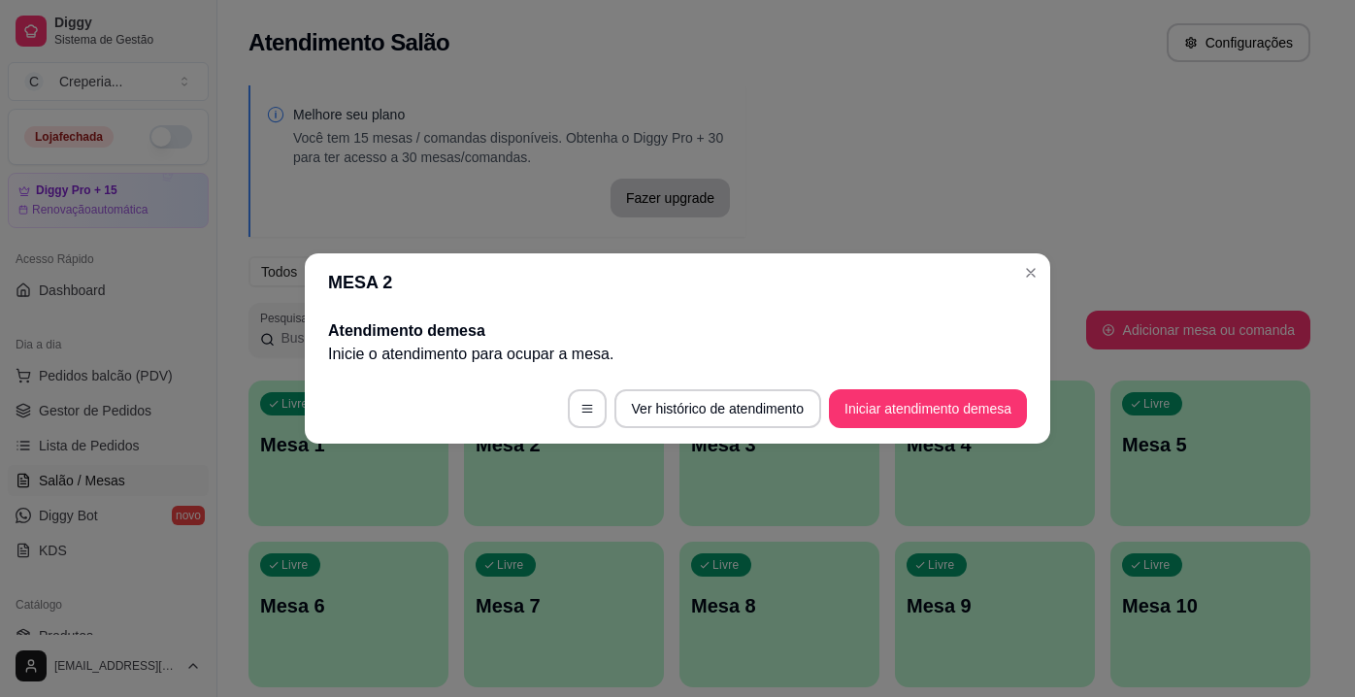 This screenshot has height=697, width=1355. What do you see at coordinates (677, 354) in the screenshot?
I see `p: Inicie o atendimento para ocupar a mesa .` at bounding box center [677, 354].